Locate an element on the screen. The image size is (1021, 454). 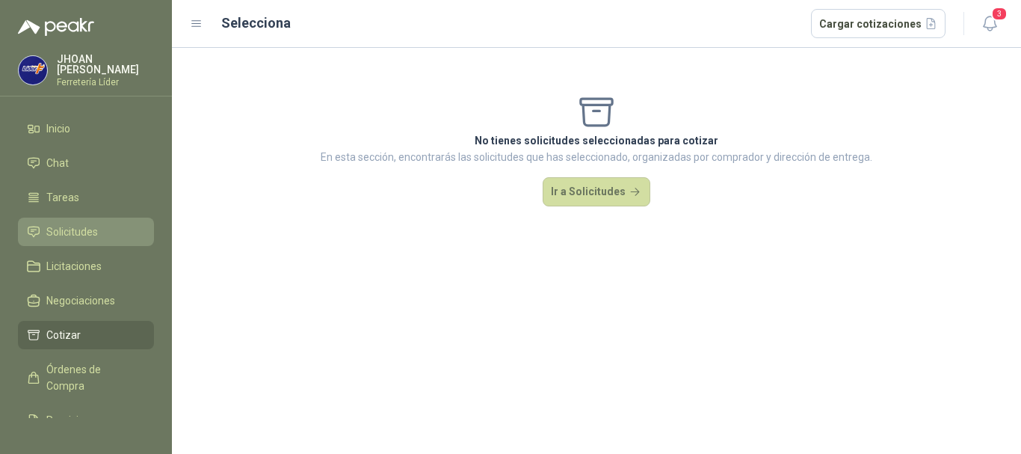
img: Logo peakr is located at coordinates (56, 27).